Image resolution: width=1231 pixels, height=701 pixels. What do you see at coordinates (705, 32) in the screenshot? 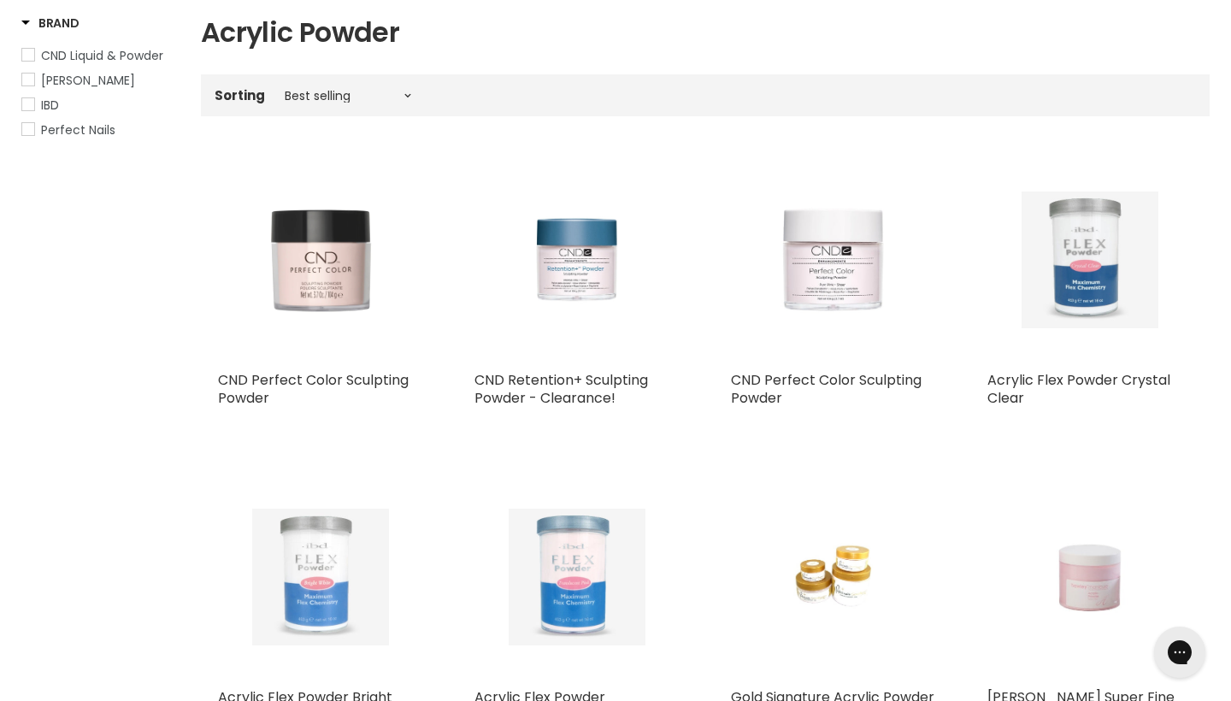
I see `h1: Acrylic Powder` at bounding box center [705, 32].